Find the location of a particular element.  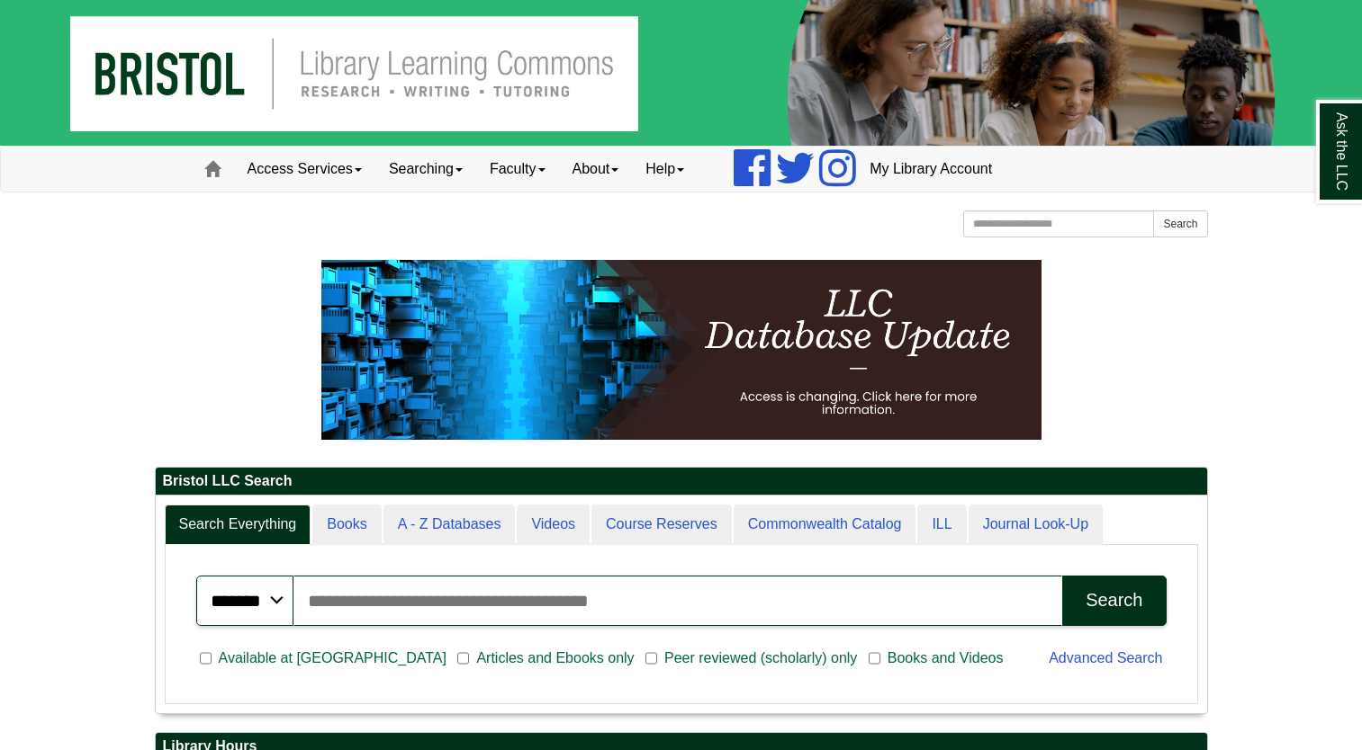

a: Commonwealth Catalog is located at coordinates (824, 525).